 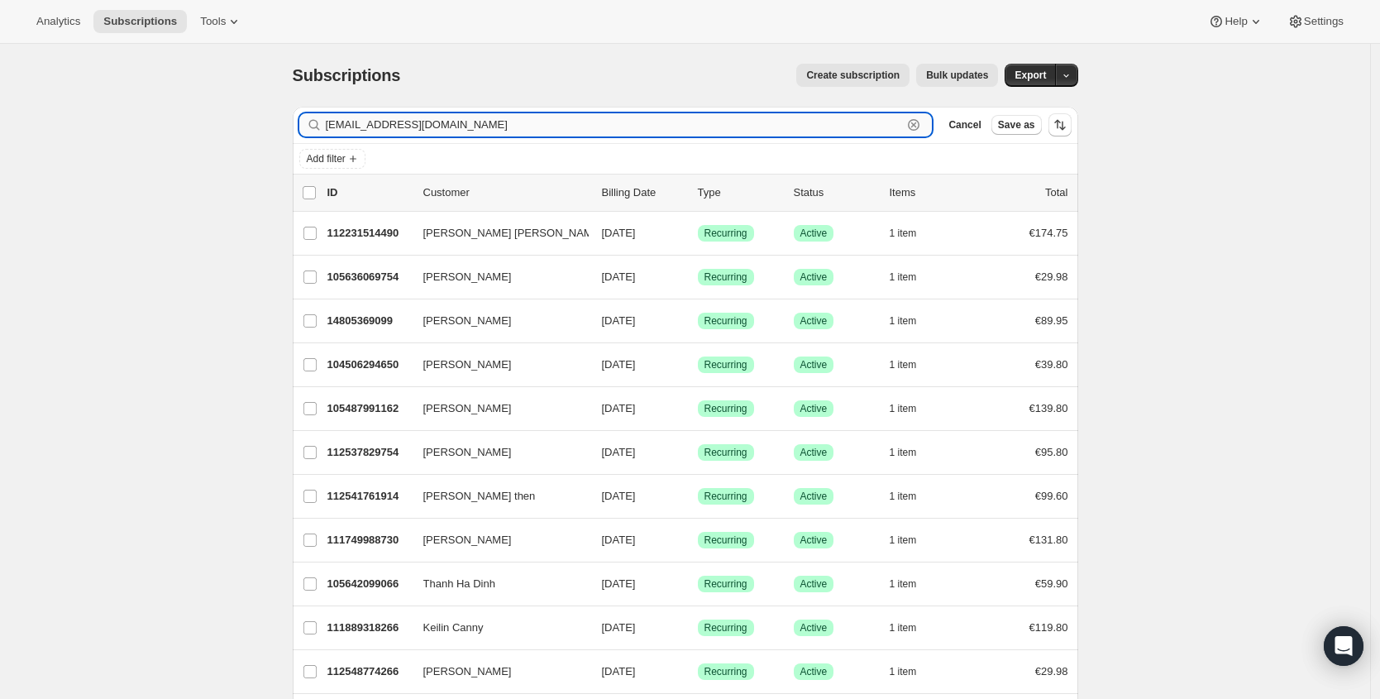 I want to click on button: Subscriptions, so click(x=140, y=21).